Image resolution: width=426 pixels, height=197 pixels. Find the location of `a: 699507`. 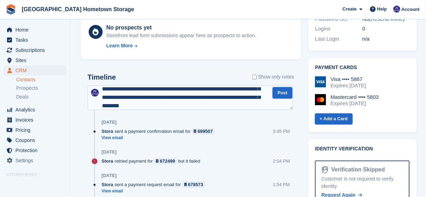

a: 699507 is located at coordinates (203, 131).